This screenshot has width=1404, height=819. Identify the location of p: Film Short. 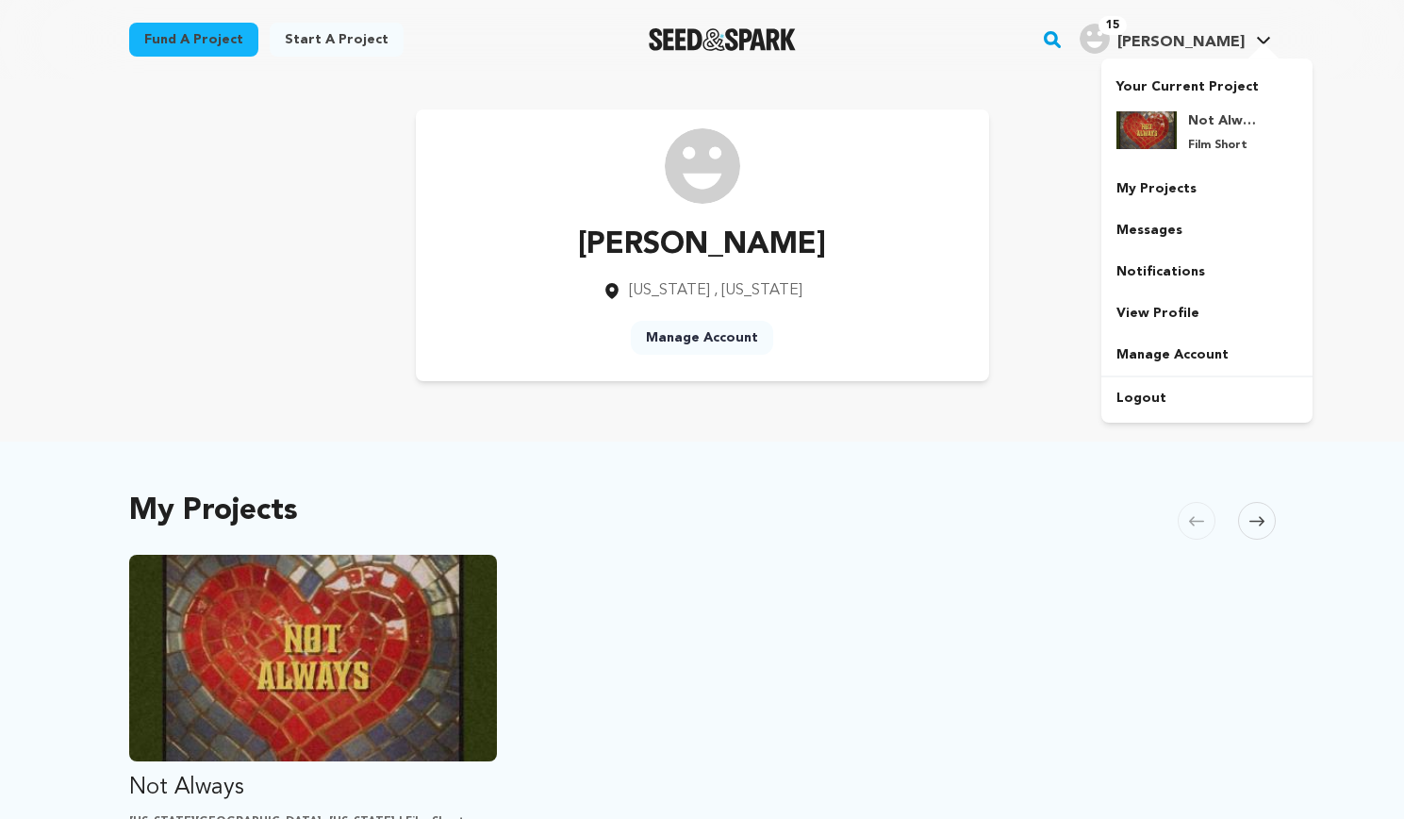
(1222, 145).